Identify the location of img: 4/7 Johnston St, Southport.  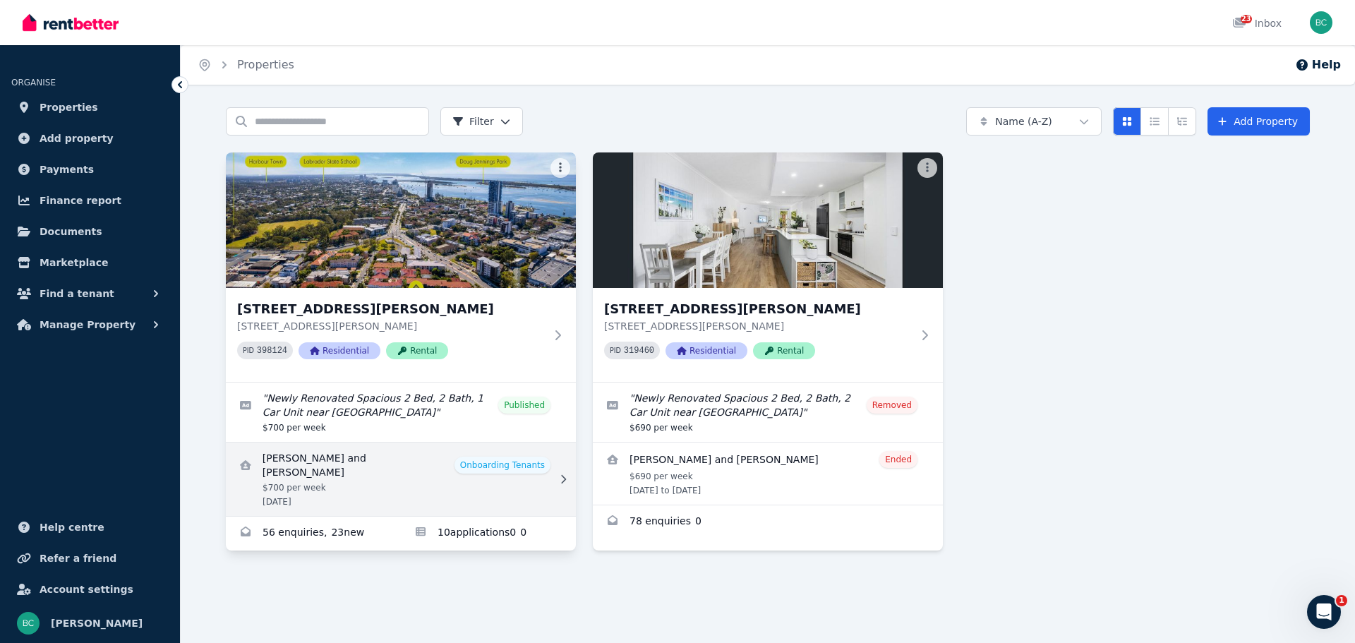
(401, 220).